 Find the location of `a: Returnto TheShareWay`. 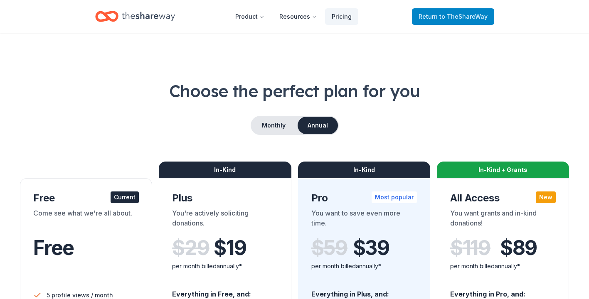

a: Returnto TheShareWay is located at coordinates (453, 17).